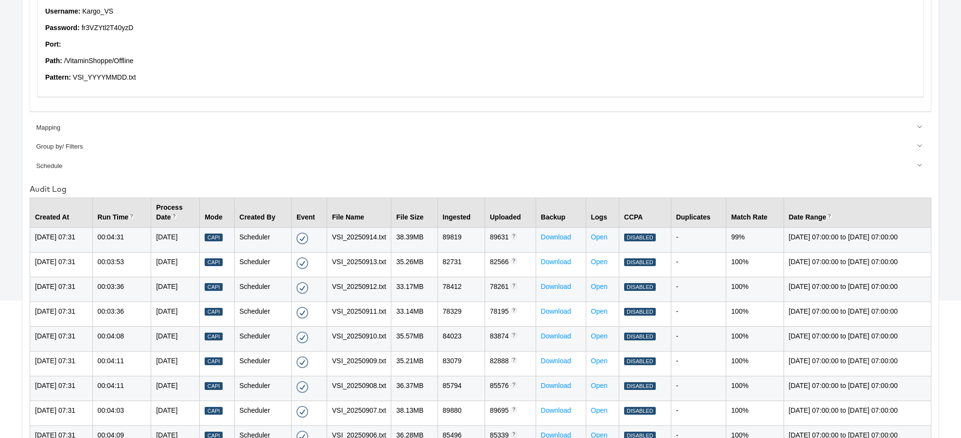  I want to click on td: 89880, so click(461, 413).